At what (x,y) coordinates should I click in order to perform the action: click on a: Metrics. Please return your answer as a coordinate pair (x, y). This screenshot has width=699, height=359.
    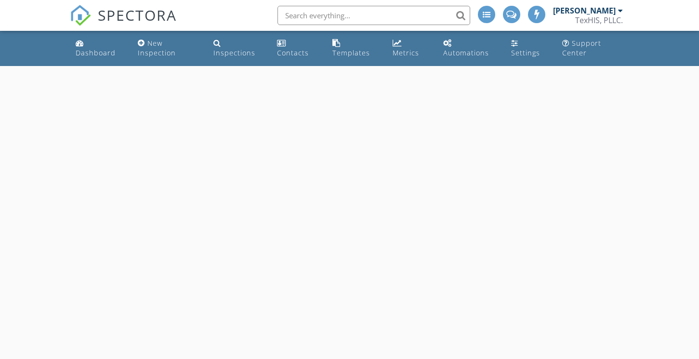
    Looking at the image, I should click on (410, 48).